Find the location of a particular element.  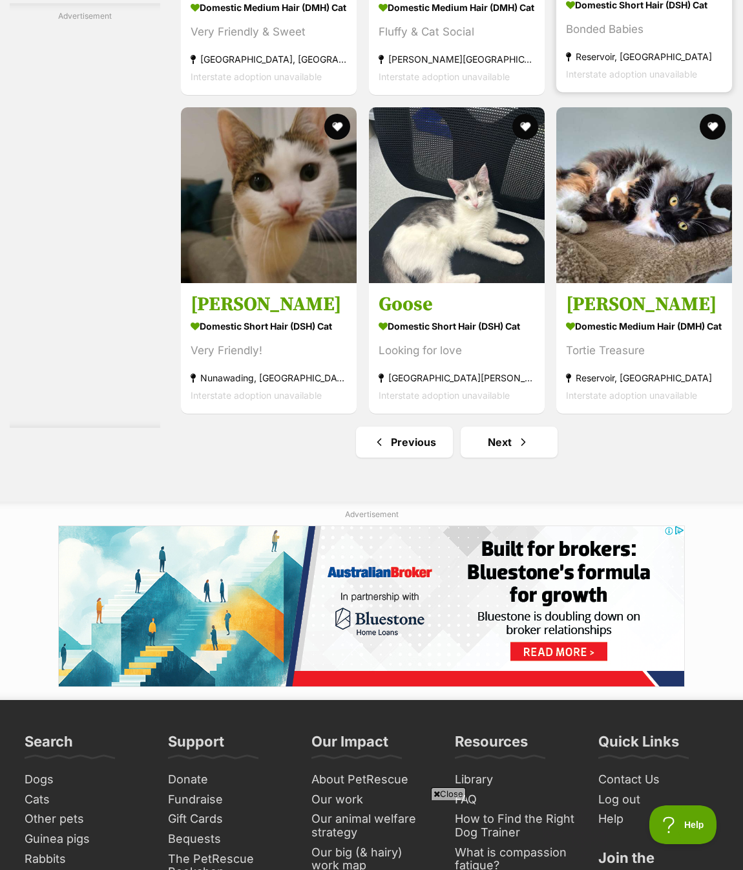

h3: Support is located at coordinates (196, 745).